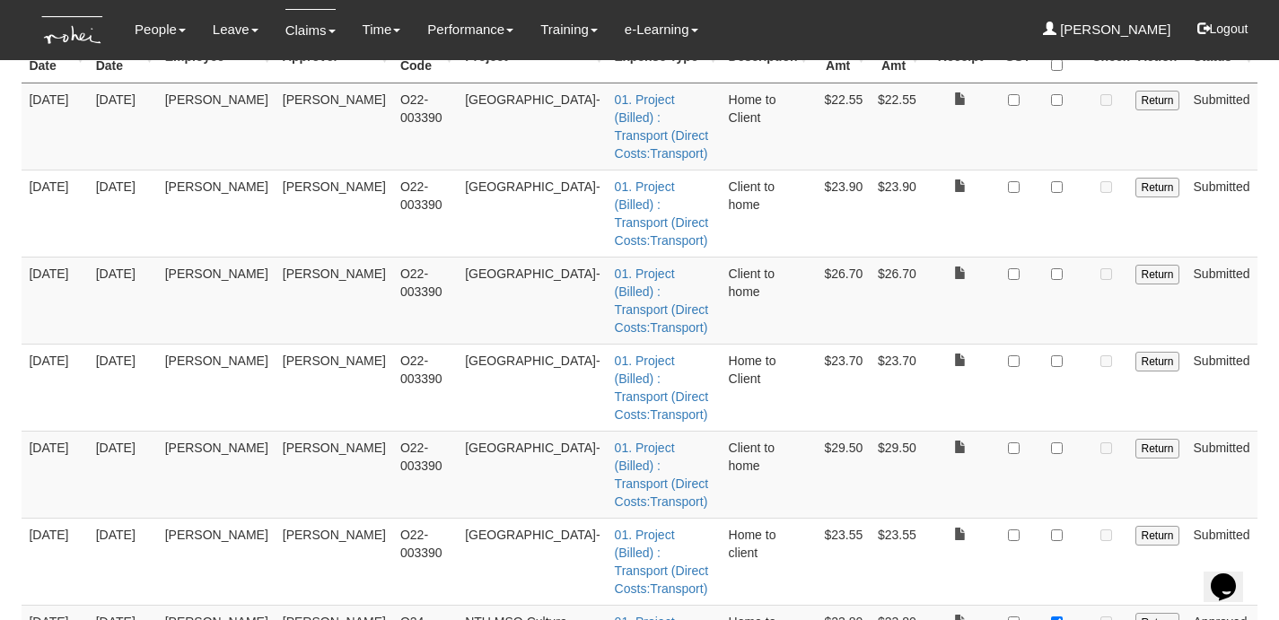  Describe the element at coordinates (160, 30) in the screenshot. I see `a: People` at that location.